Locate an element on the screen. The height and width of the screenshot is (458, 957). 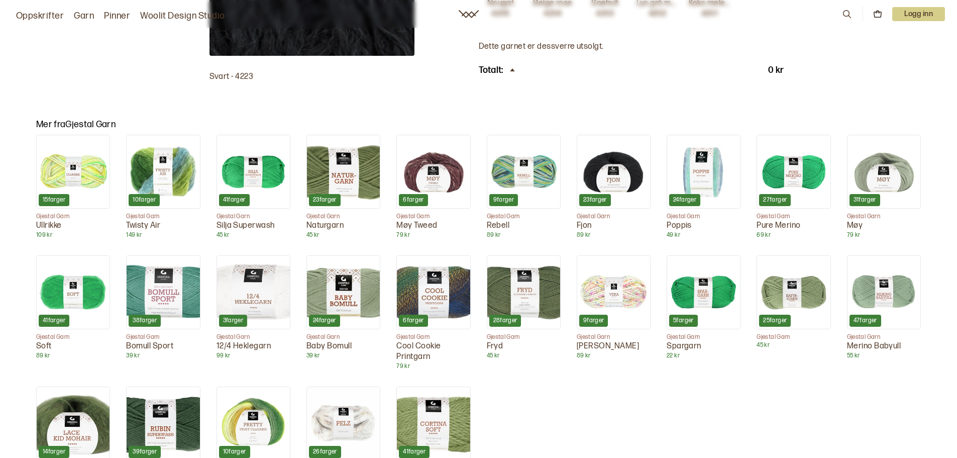
p: 31 farger is located at coordinates (865, 200).